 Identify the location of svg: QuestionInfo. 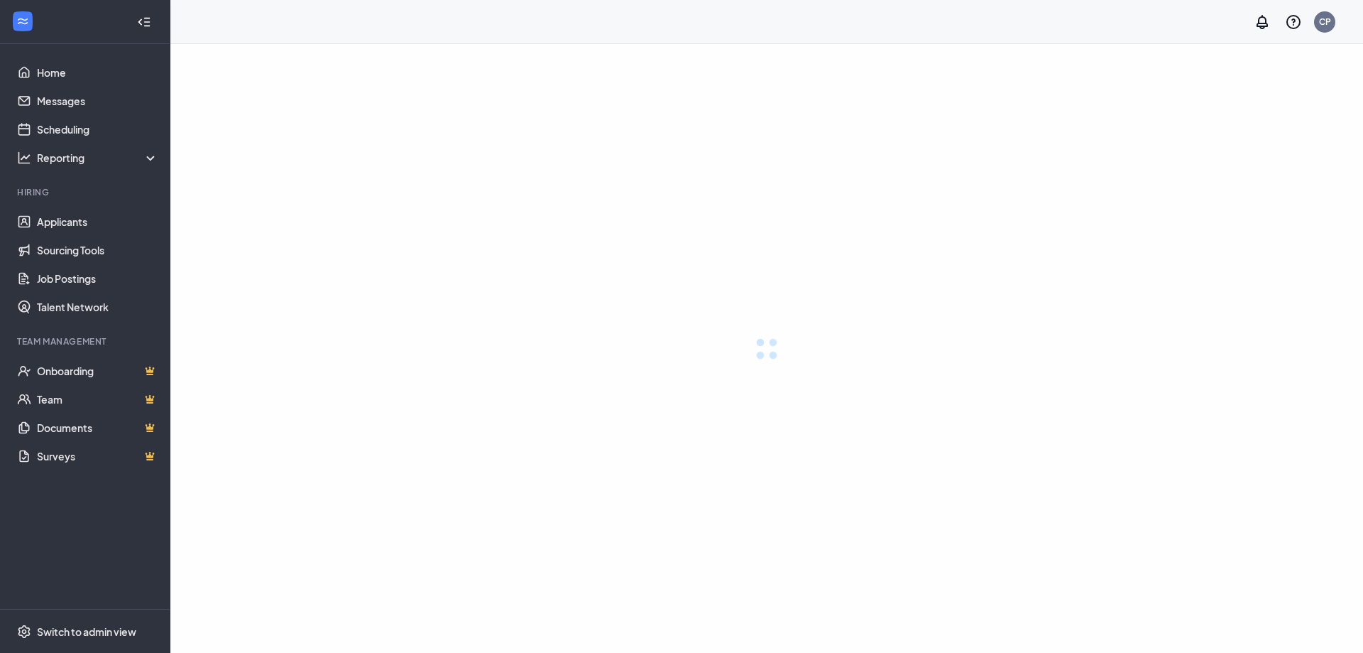
(1294, 22).